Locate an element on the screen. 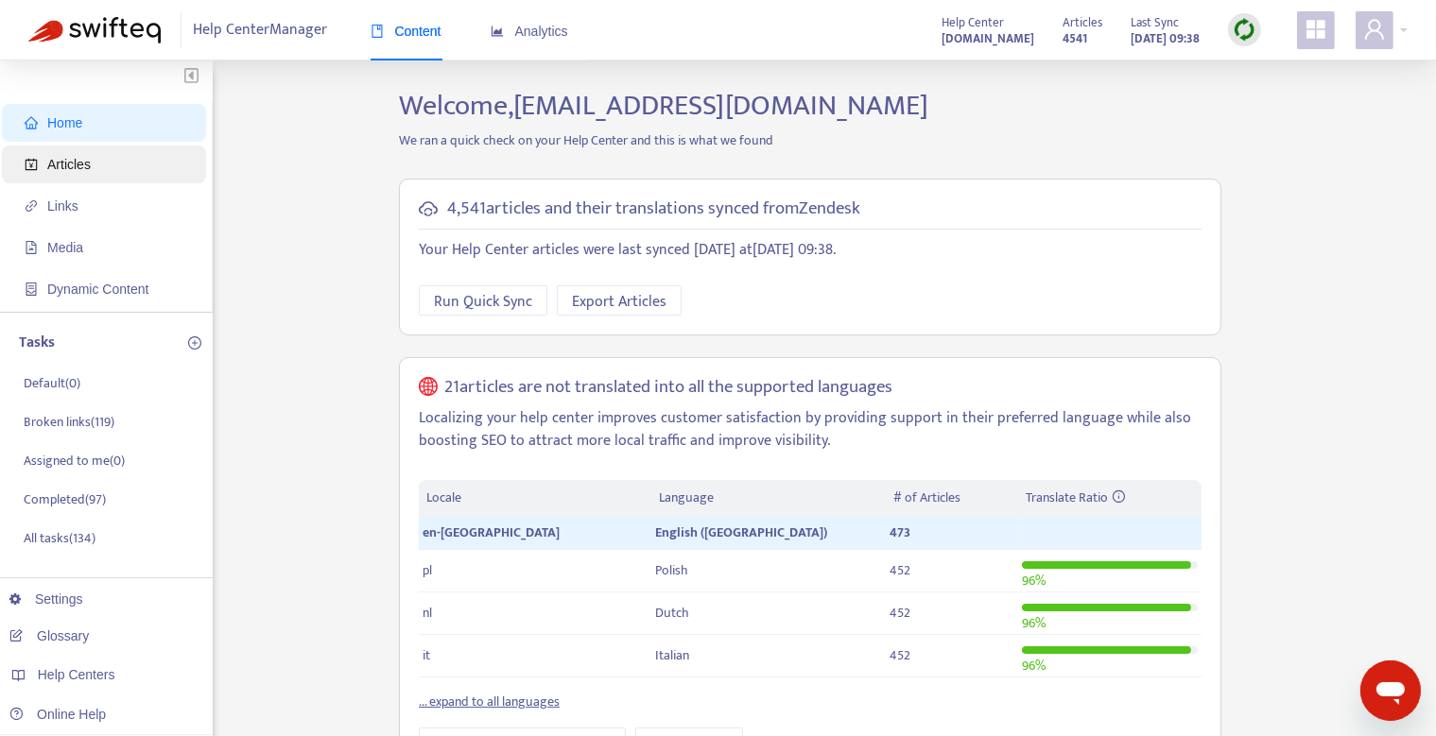 The height and width of the screenshot is (736, 1436). span: Last Sync is located at coordinates (1154, 23).